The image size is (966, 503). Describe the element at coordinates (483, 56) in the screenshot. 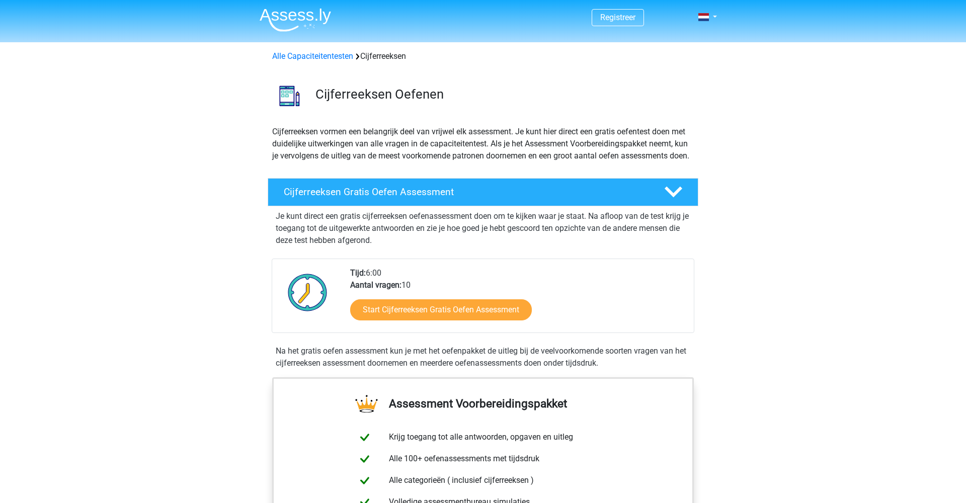

I see `div: Cijferreeksen` at that location.